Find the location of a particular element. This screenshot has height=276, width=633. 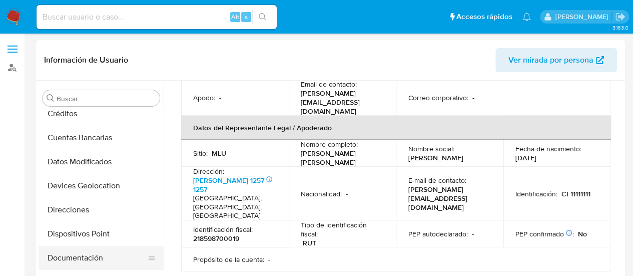

p: Dirección : is located at coordinates (209, 171).